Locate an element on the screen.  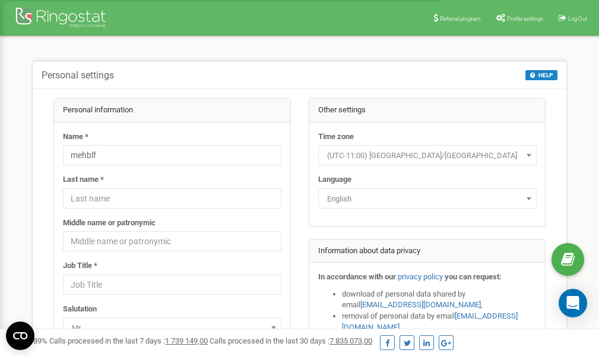
label: Name * is located at coordinates (75, 137).